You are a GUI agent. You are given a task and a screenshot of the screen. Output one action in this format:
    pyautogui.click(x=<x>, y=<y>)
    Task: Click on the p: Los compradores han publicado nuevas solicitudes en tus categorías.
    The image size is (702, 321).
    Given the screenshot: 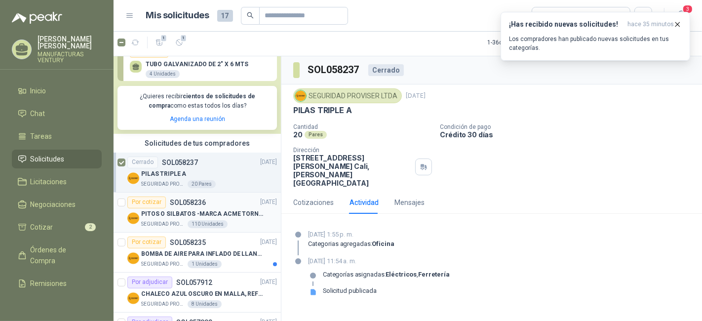 What is the action you would take?
    pyautogui.click(x=595, y=43)
    